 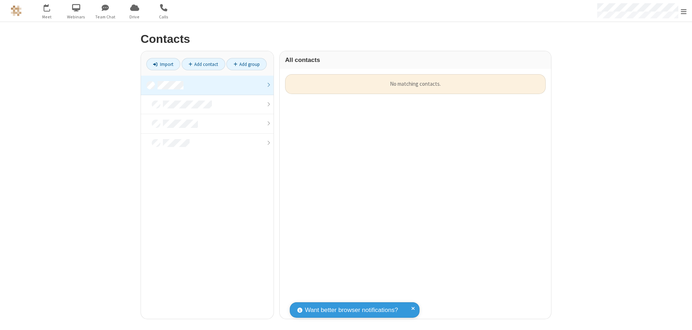 I want to click on span: Meet, so click(x=47, y=17).